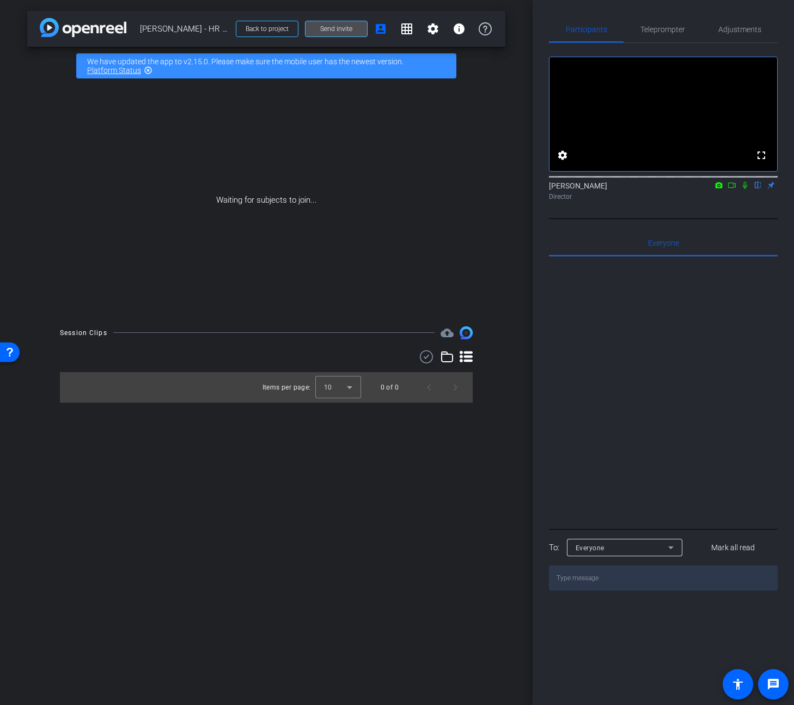  What do you see at coordinates (267, 29) in the screenshot?
I see `span: Back to project` at bounding box center [267, 29].